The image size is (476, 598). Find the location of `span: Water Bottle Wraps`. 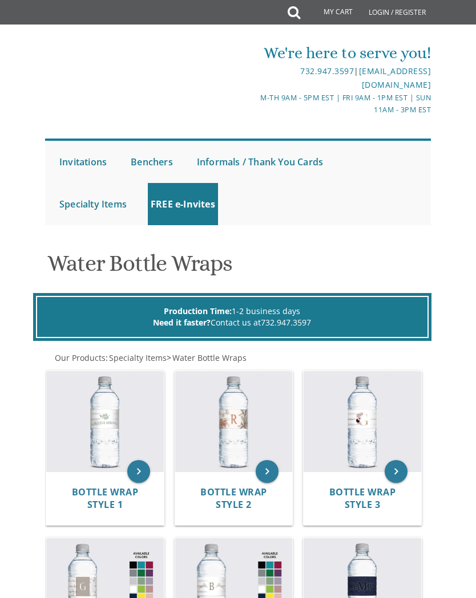

span: Water Bottle Wraps is located at coordinates (209, 358).